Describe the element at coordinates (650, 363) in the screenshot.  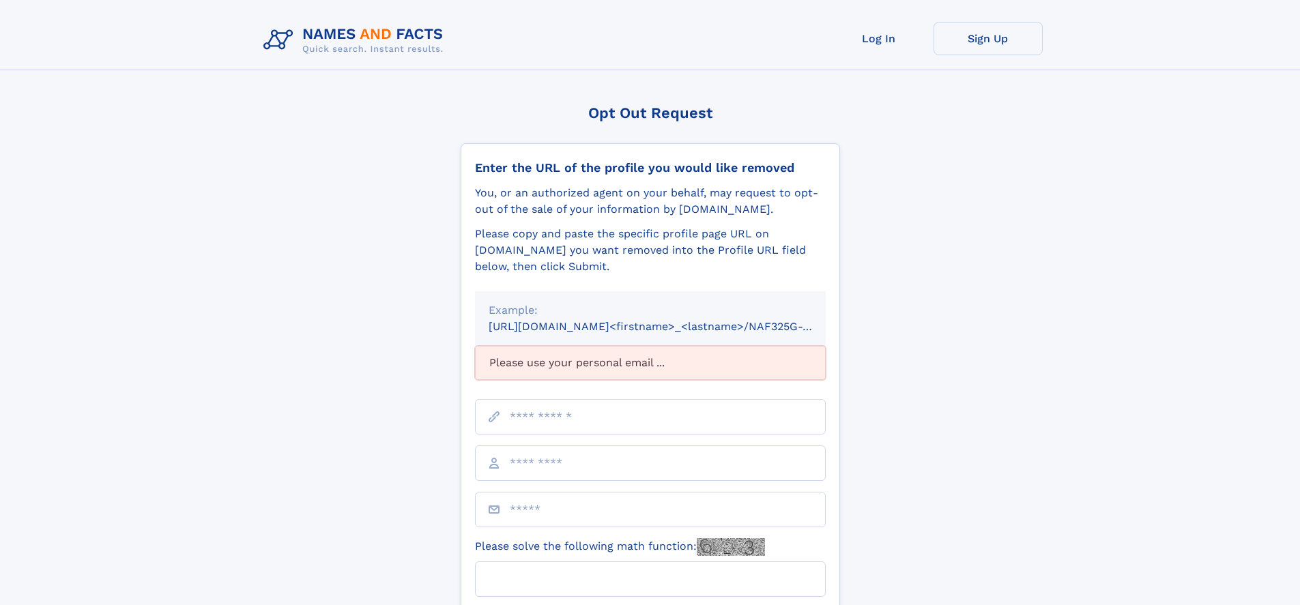
I see `div: Please use your personal email ...` at that location.